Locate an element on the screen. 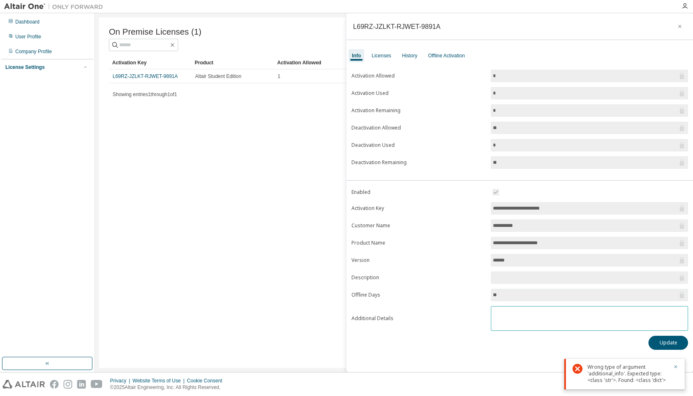  label: Deactivation Used is located at coordinates (418, 145).